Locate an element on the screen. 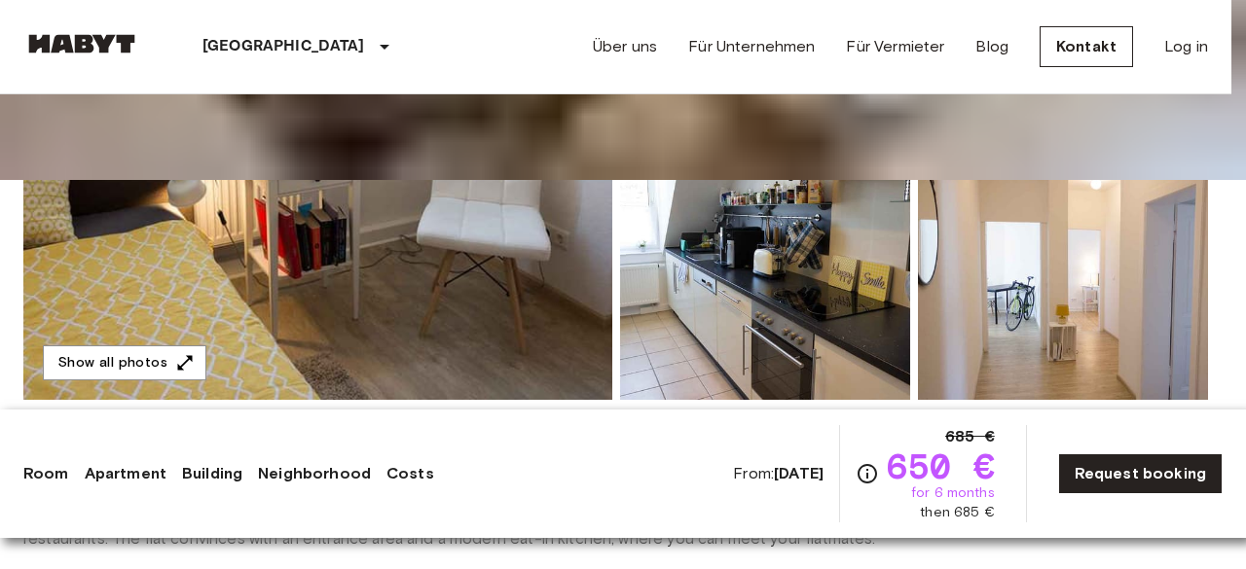 The image size is (1246, 569). span: 650 € is located at coordinates (940, 466).